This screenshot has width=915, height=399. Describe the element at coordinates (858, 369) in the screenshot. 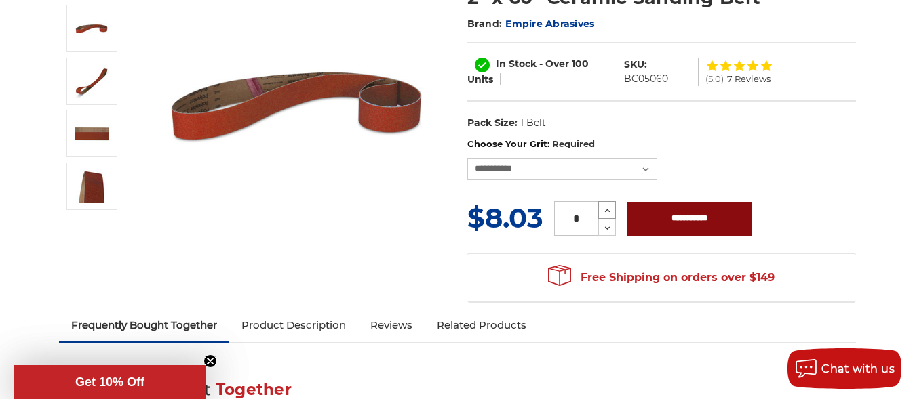

I see `span: Chat with us` at that location.